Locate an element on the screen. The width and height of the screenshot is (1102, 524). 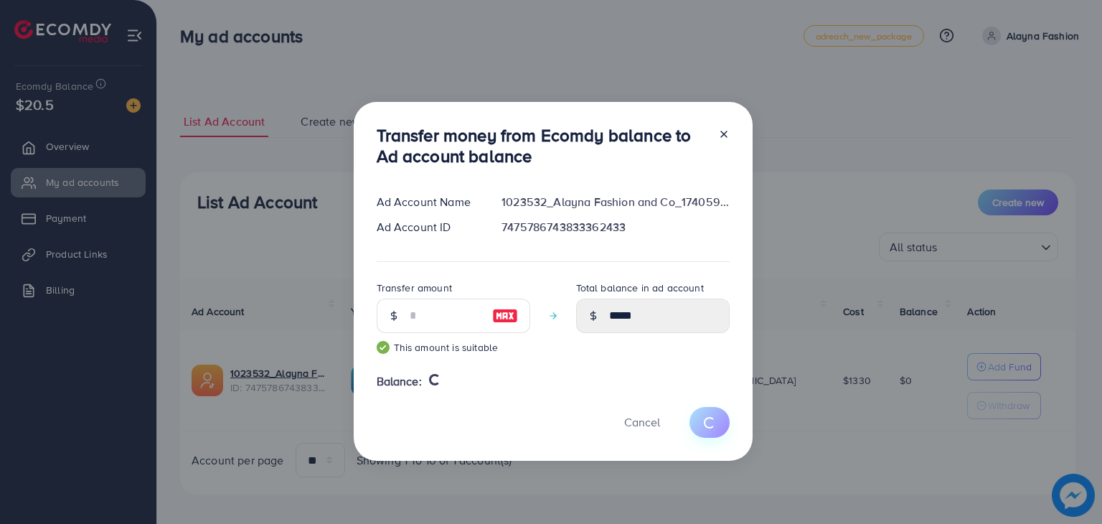
small: This amount is suitable is located at coordinates (453, 347).